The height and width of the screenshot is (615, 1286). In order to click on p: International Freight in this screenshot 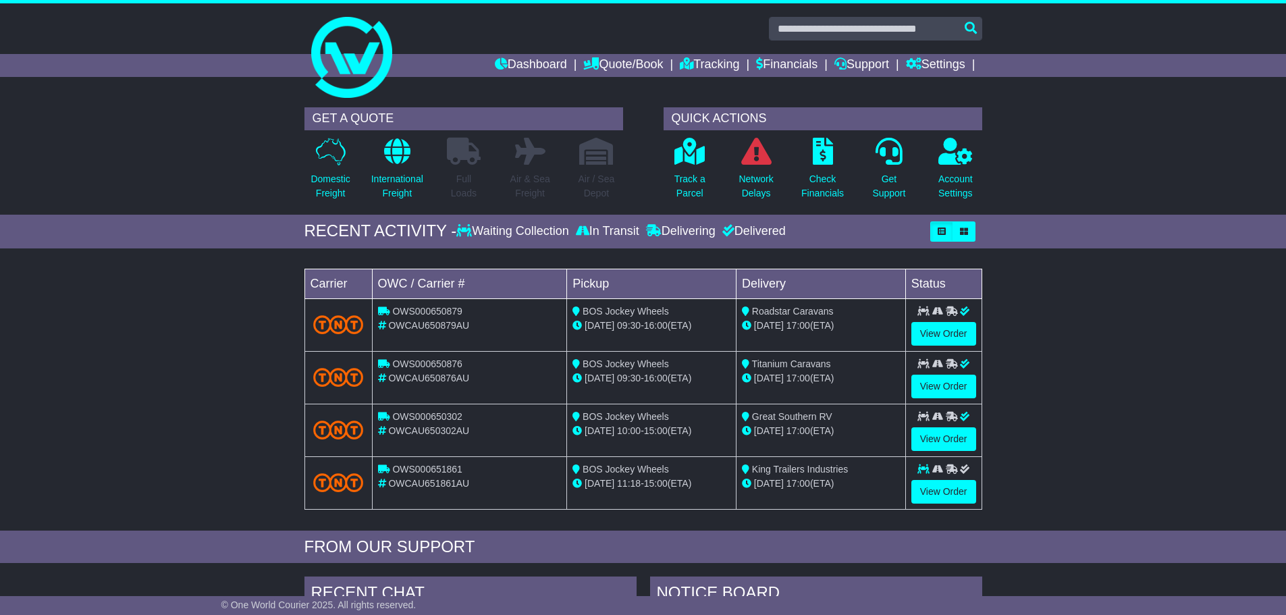, I will do `click(397, 186)`.